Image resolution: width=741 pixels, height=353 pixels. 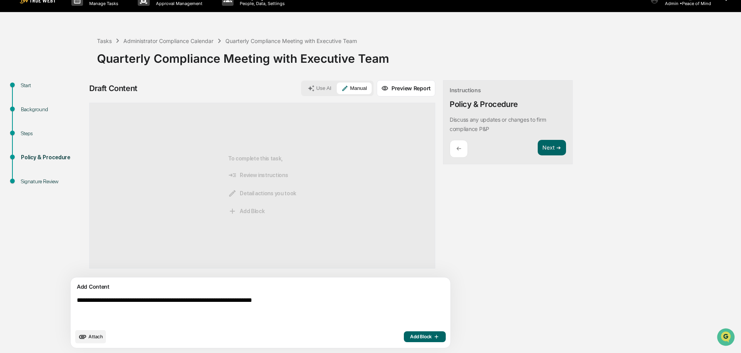 I want to click on div: Signature Review, so click(x=53, y=182).